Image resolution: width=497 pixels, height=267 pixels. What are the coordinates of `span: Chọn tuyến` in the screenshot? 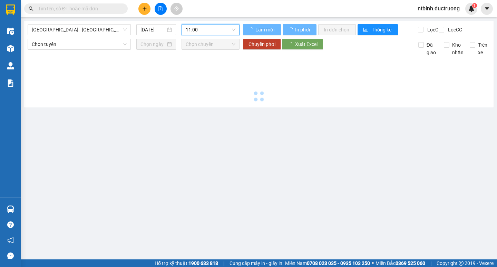 It's located at (79, 44).